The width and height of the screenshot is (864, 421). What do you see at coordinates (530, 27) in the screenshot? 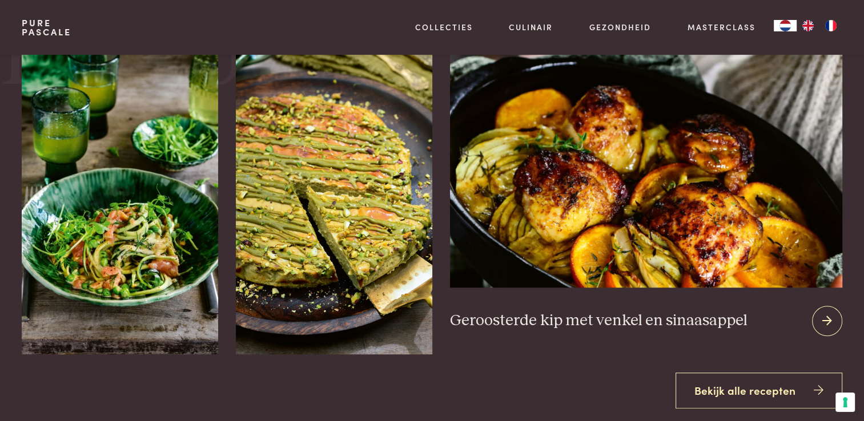
I see `a: Culinair` at bounding box center [530, 27].